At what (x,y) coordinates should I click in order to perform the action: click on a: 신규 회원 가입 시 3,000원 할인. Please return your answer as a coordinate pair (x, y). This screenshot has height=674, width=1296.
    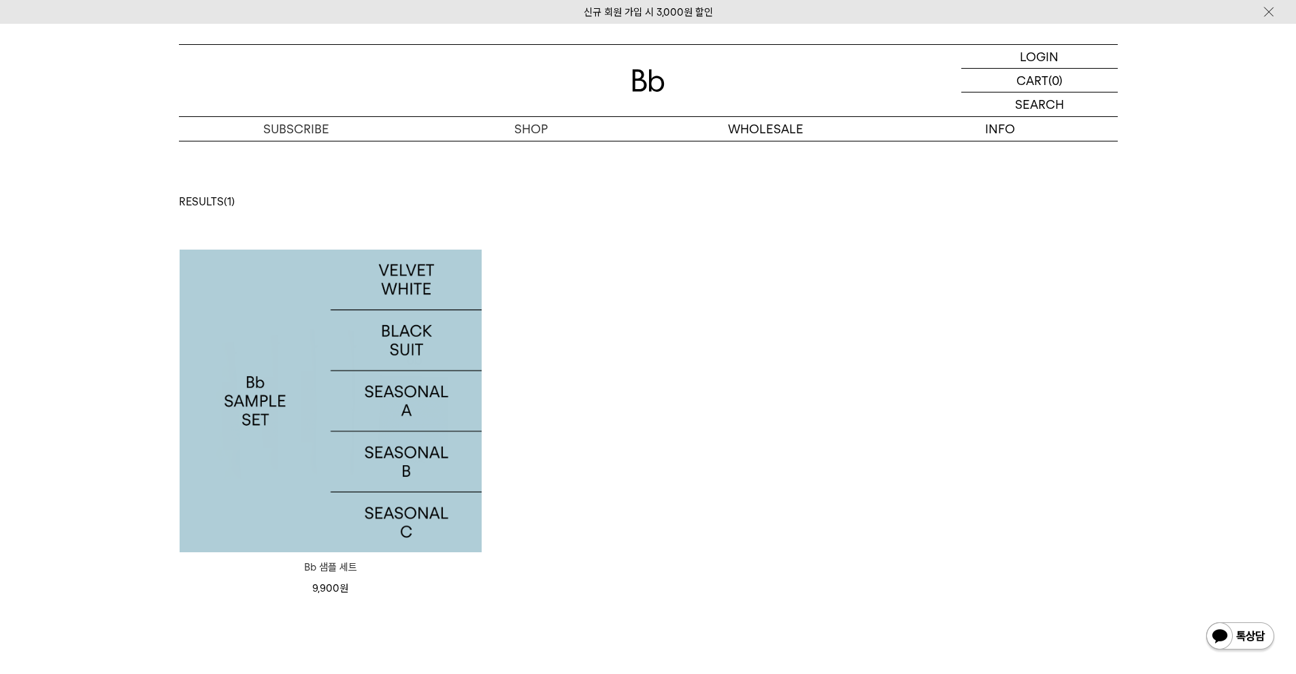
    Looking at the image, I should click on (648, 12).